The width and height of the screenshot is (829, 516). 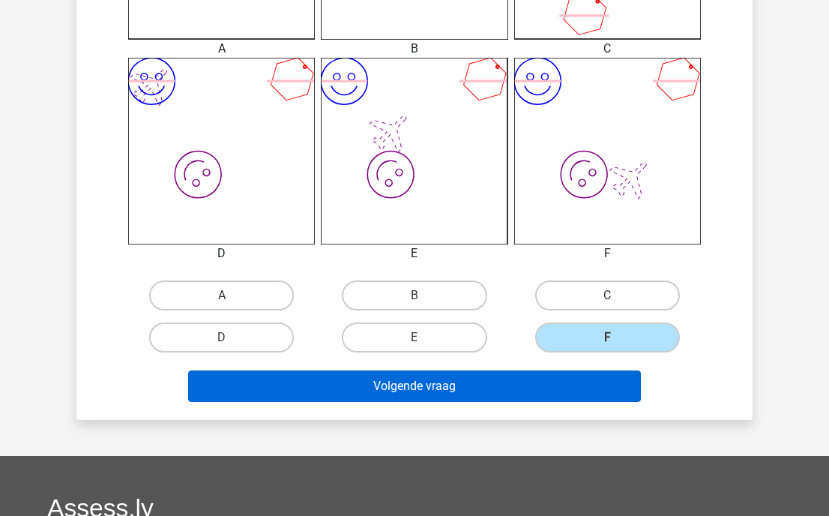 What do you see at coordinates (414, 49) in the screenshot?
I see `div: B` at bounding box center [414, 49].